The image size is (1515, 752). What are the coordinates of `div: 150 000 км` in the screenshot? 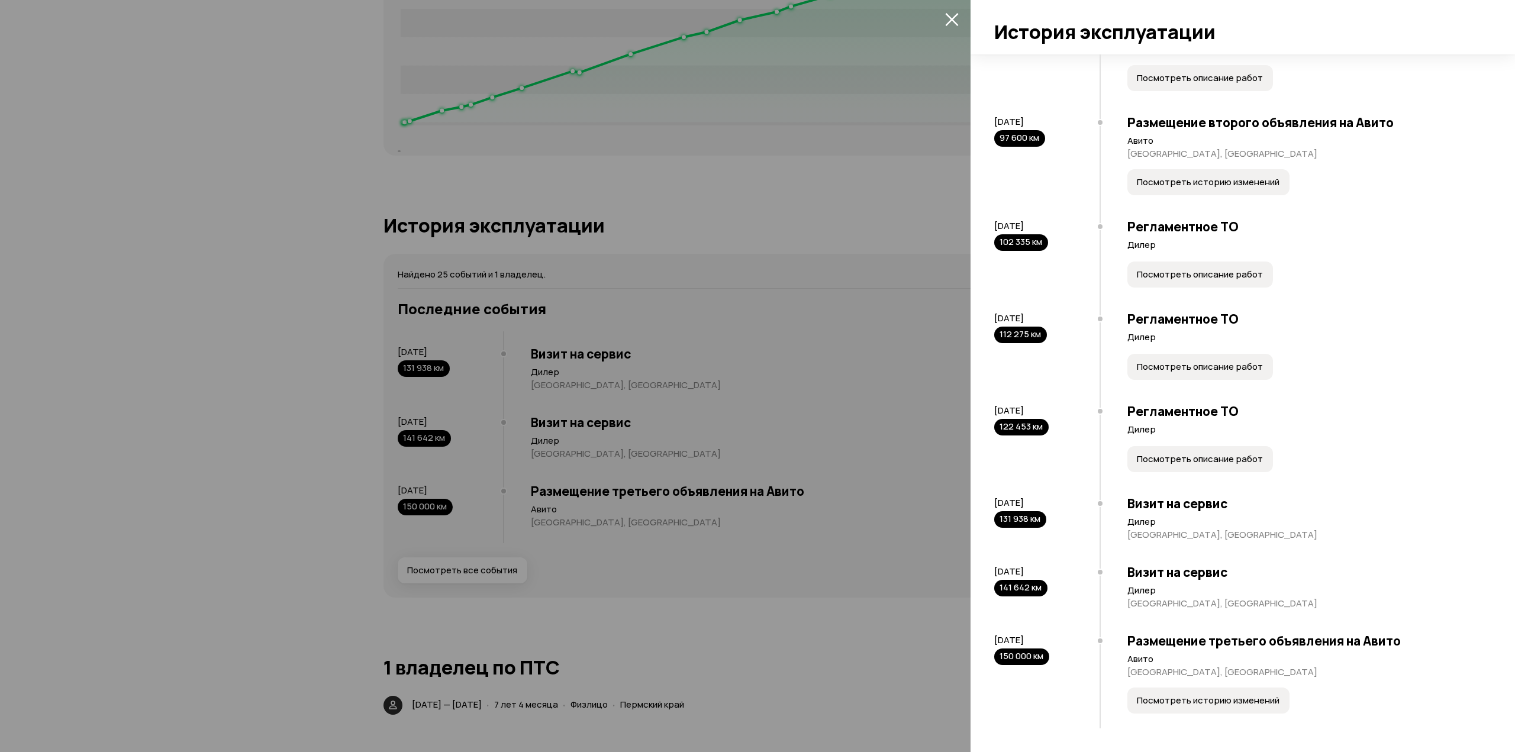 It's located at (1021, 657).